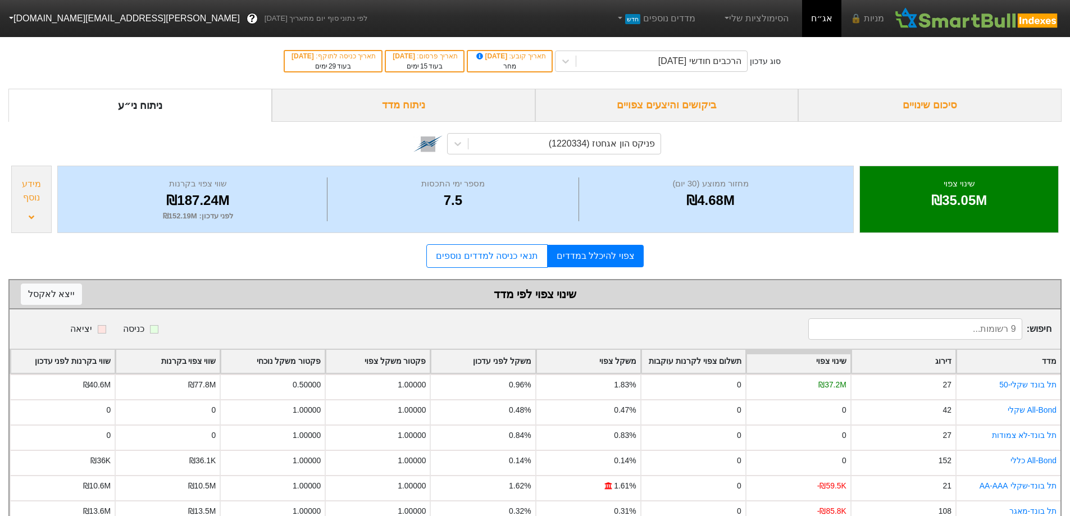 The width and height of the screenshot is (1070, 516). I want to click on div: תאריך כניסה לתוקף :, so click(333, 56).